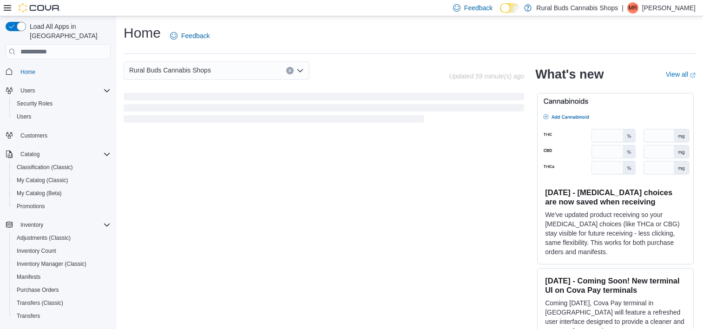 This screenshot has height=329, width=703. What do you see at coordinates (62, 104) in the screenshot?
I see `button: Security Roles` at bounding box center [62, 104].